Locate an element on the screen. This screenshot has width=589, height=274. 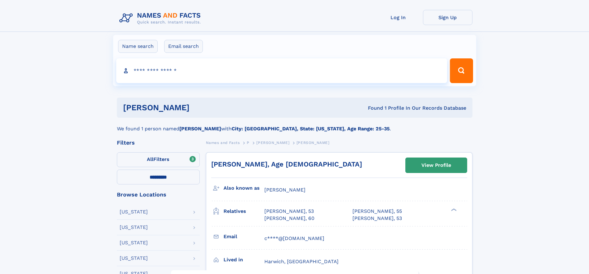
div: We found 1 person named with . is located at coordinates (295, 125).